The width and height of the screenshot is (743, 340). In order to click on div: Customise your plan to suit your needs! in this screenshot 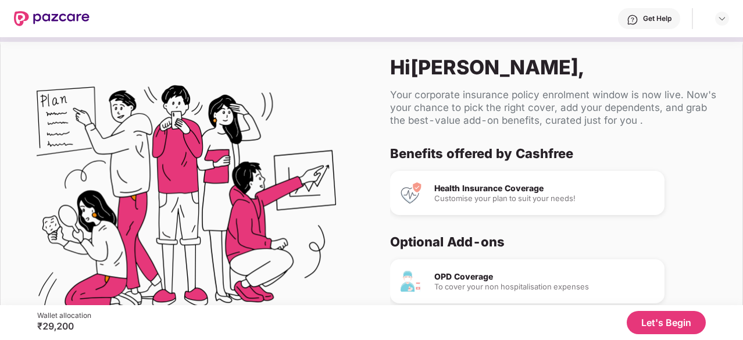, I will do `click(545, 198)`.